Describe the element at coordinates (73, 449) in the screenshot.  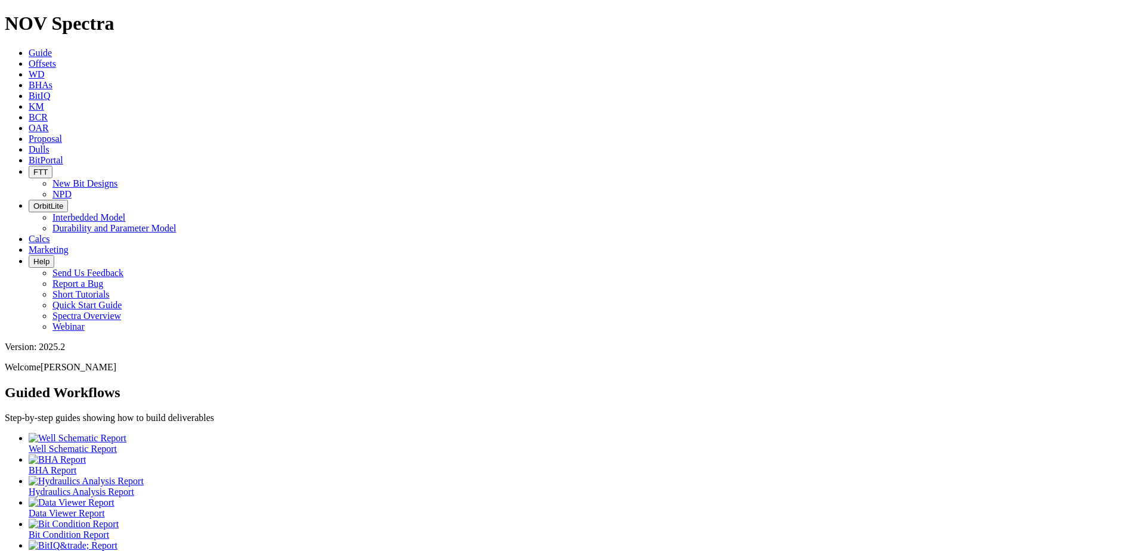
I see `span: Well Schematic Report` at that location.